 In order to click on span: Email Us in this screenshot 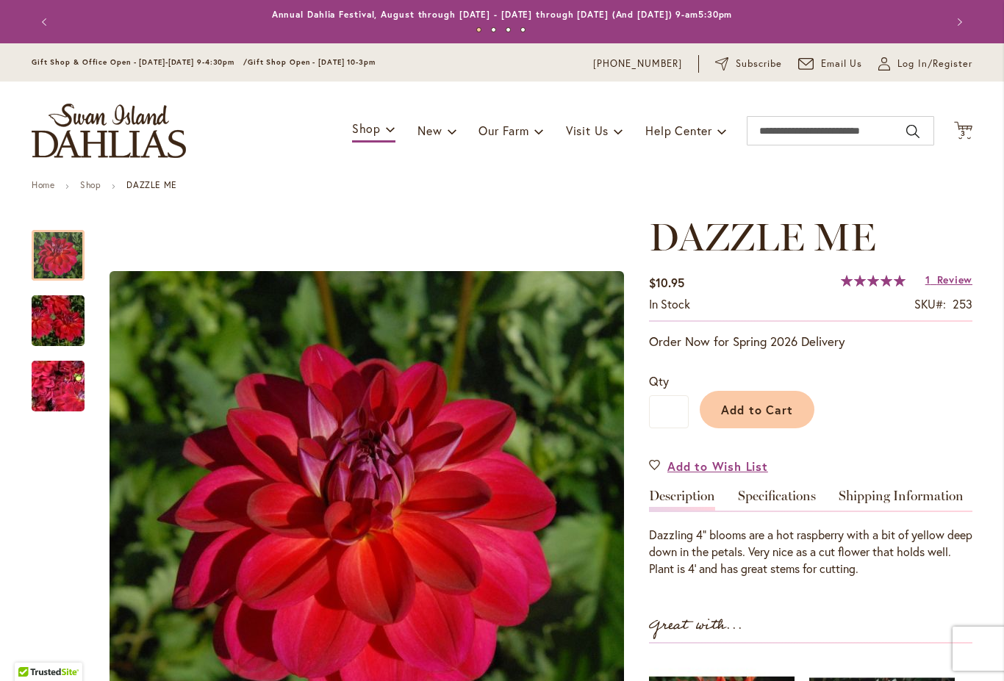, I will do `click(842, 64)`.